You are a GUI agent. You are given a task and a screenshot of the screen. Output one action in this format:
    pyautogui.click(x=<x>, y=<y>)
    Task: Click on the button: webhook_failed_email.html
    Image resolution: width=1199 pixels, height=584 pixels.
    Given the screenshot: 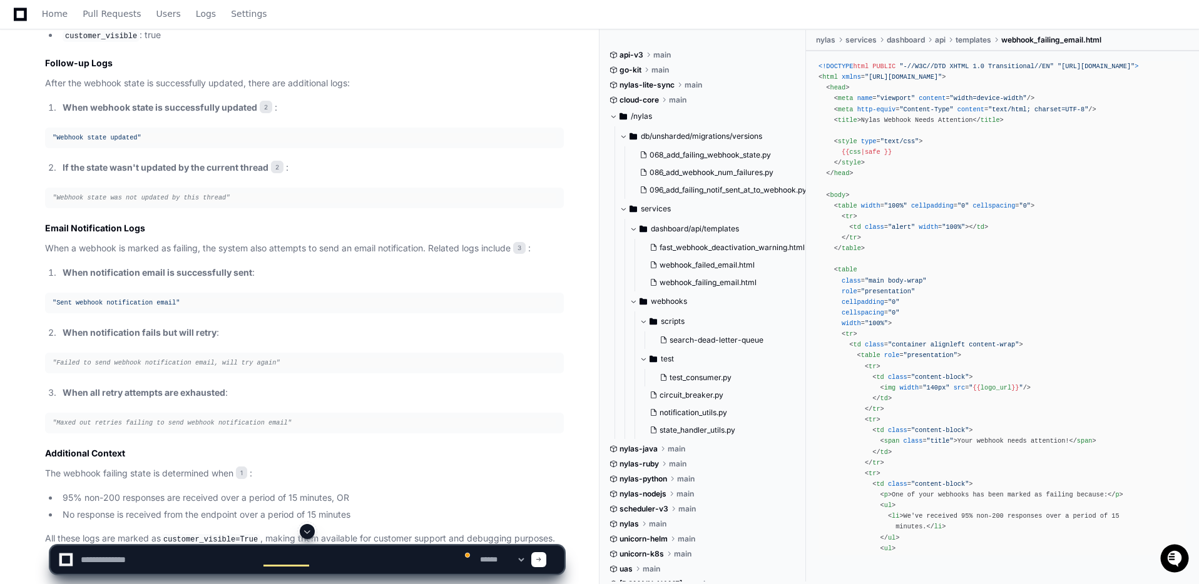 What is the action you would take?
    pyautogui.click(x=725, y=265)
    